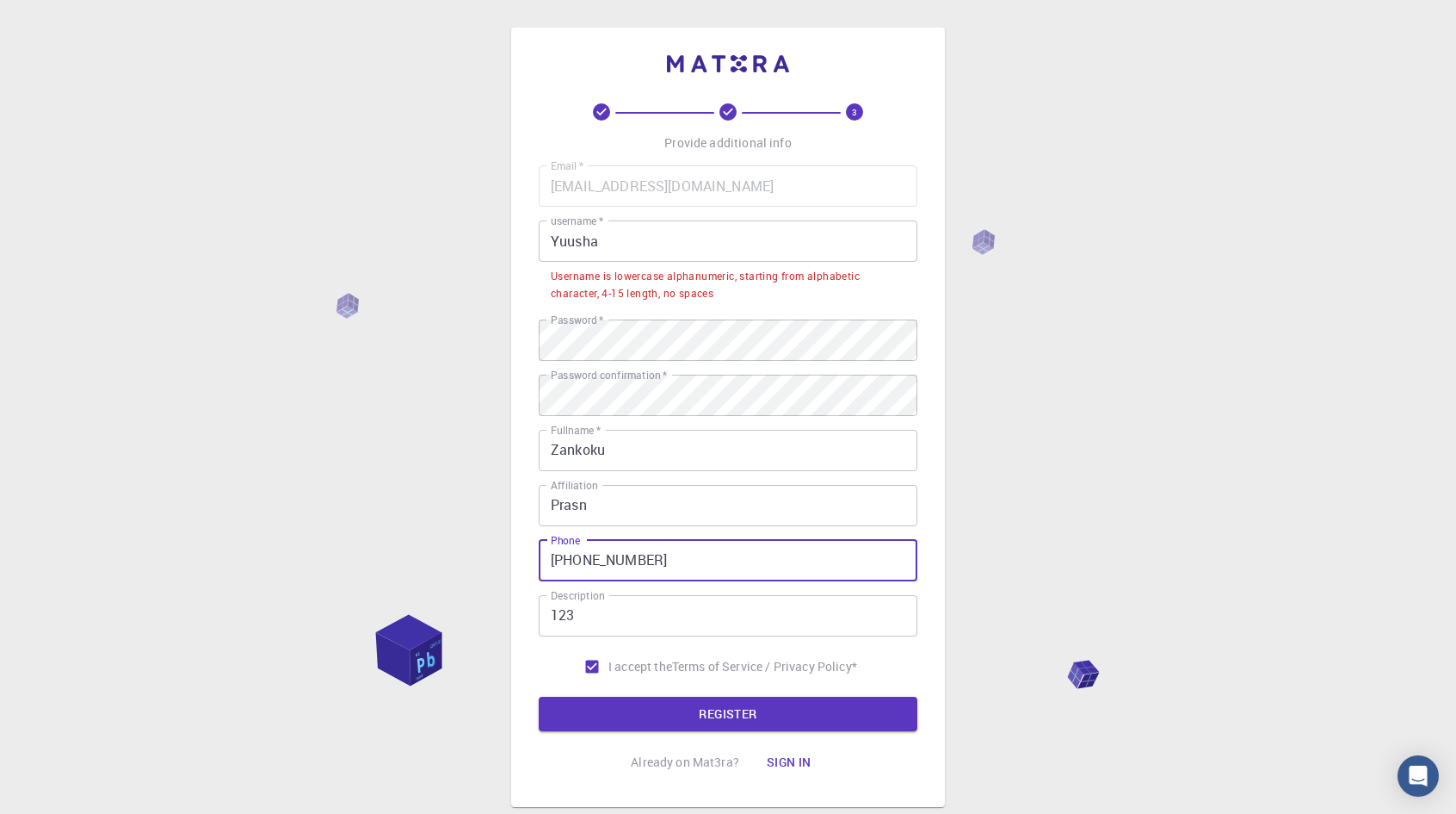  Describe the element at coordinates (640, 666) in the screenshot. I see `span: I accept the` at that location.